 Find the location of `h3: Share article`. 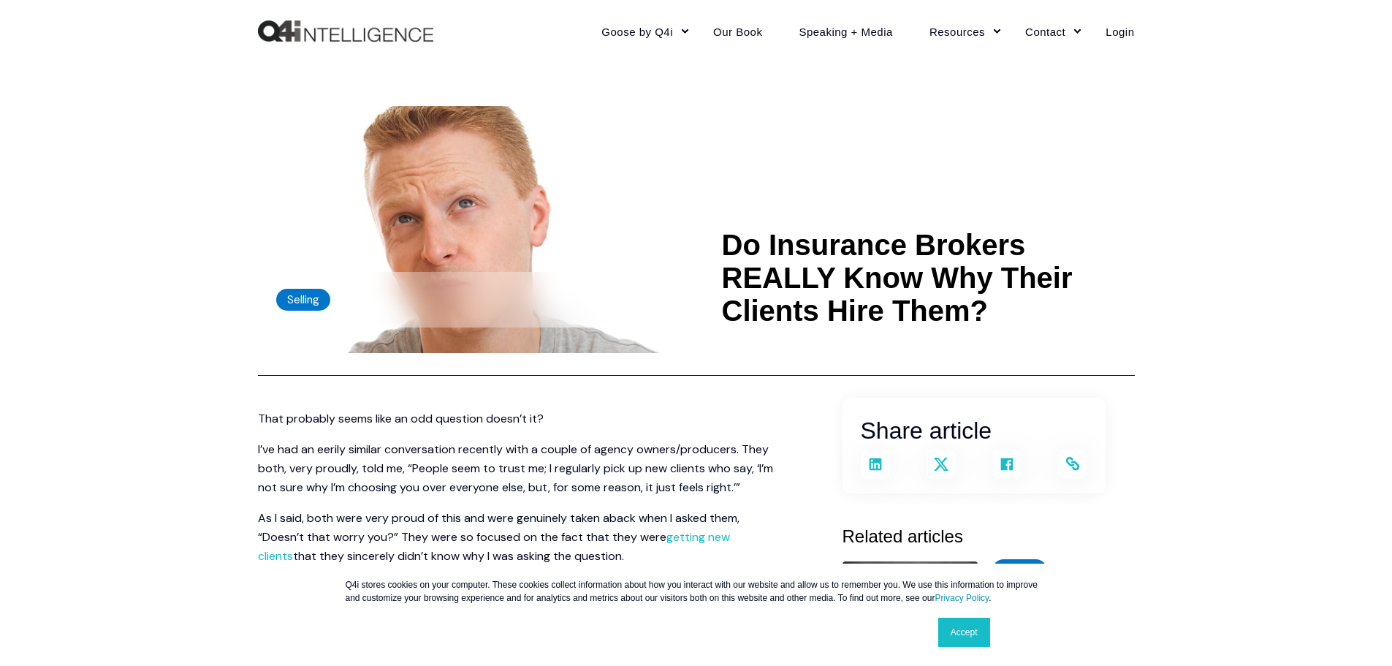

h3: Share article is located at coordinates (974, 430).